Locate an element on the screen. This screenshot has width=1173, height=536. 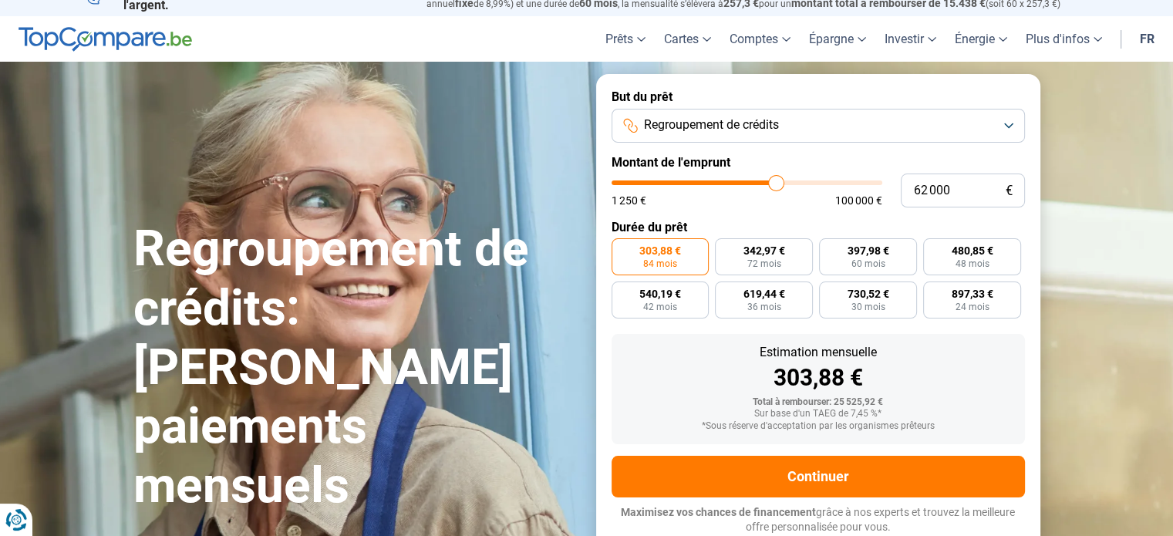
span: 100 000 € is located at coordinates (859, 201).